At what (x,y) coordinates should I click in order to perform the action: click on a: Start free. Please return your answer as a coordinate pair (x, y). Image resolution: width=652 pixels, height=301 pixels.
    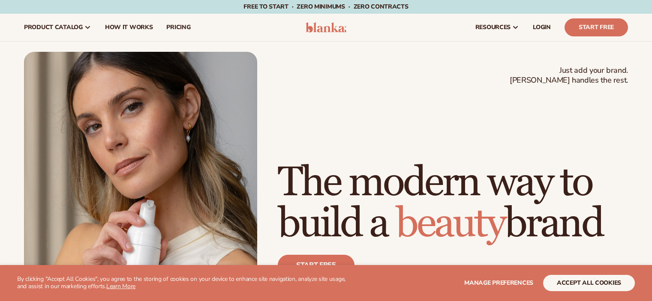
    Looking at the image, I should click on (316, 265).